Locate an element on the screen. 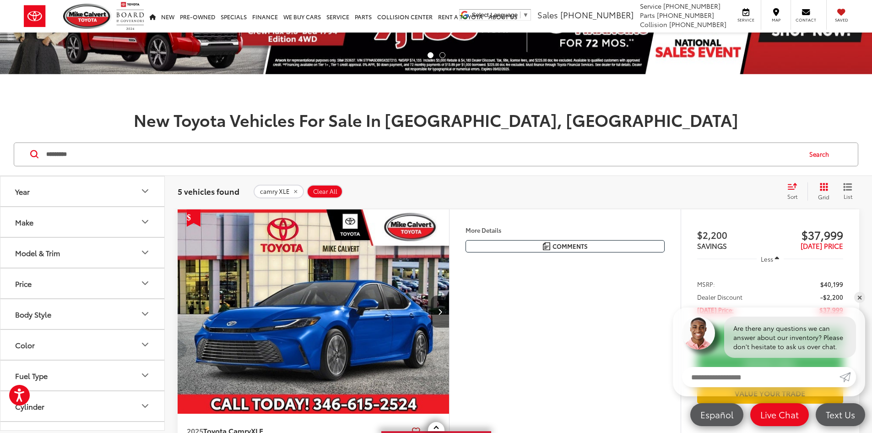 This screenshot has height=433, width=872. button: Search is located at coordinates (821, 154).